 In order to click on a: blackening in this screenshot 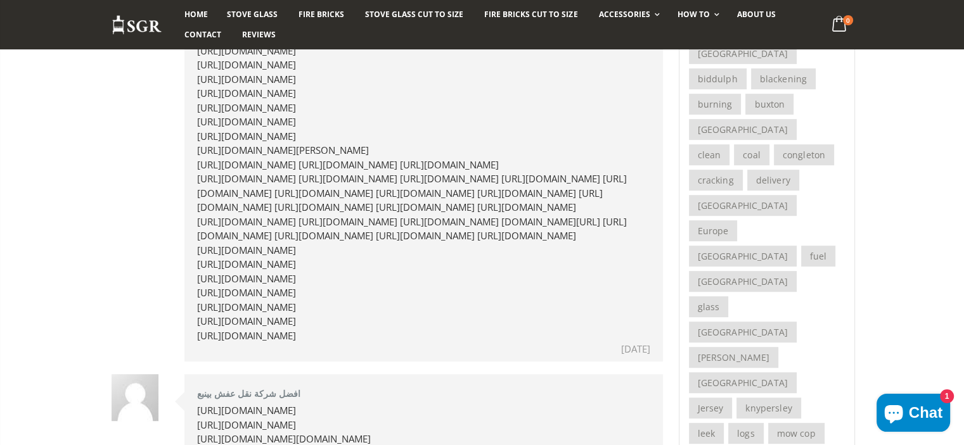, I will do `click(783, 79)`.